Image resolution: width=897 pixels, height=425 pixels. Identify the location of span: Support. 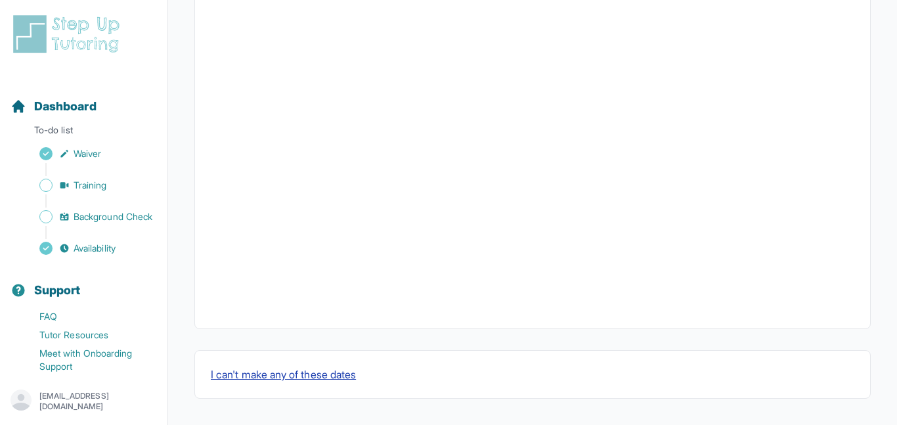
(57, 290).